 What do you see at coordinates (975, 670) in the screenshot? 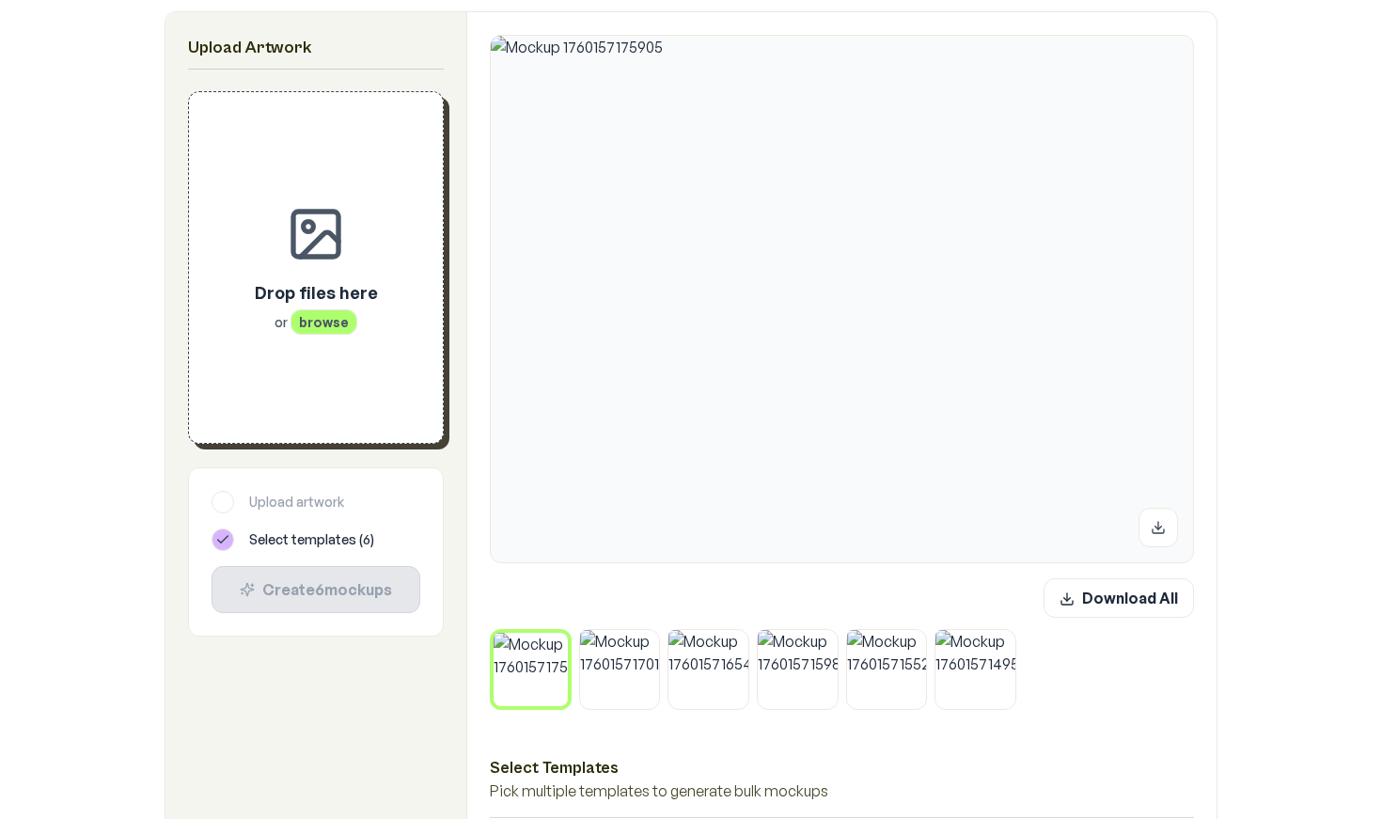
I see `img: Mockup 1760157149506` at bounding box center [975, 670].